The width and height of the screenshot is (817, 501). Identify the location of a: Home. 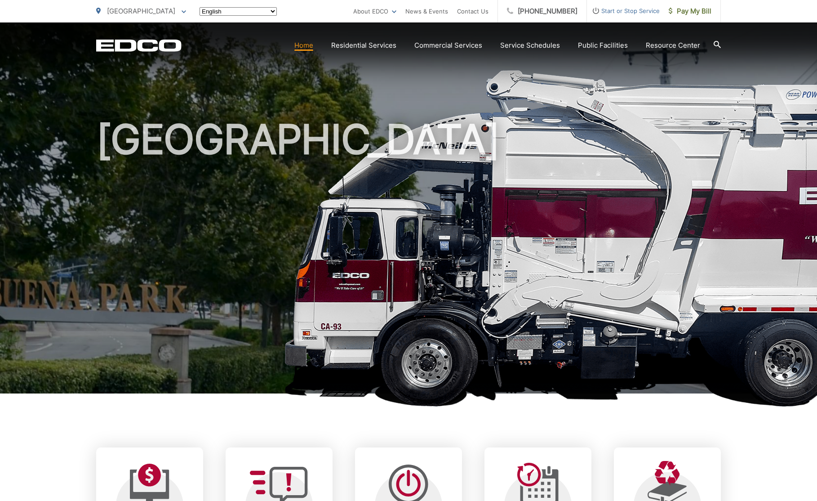
(304, 45).